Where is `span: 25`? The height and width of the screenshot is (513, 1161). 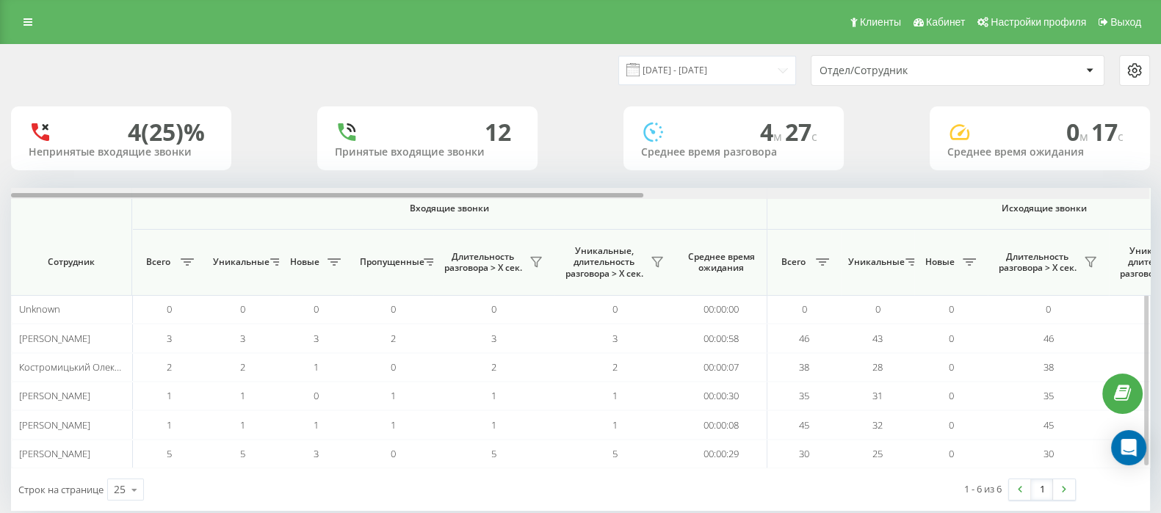
span: 25 is located at coordinates (877, 454).